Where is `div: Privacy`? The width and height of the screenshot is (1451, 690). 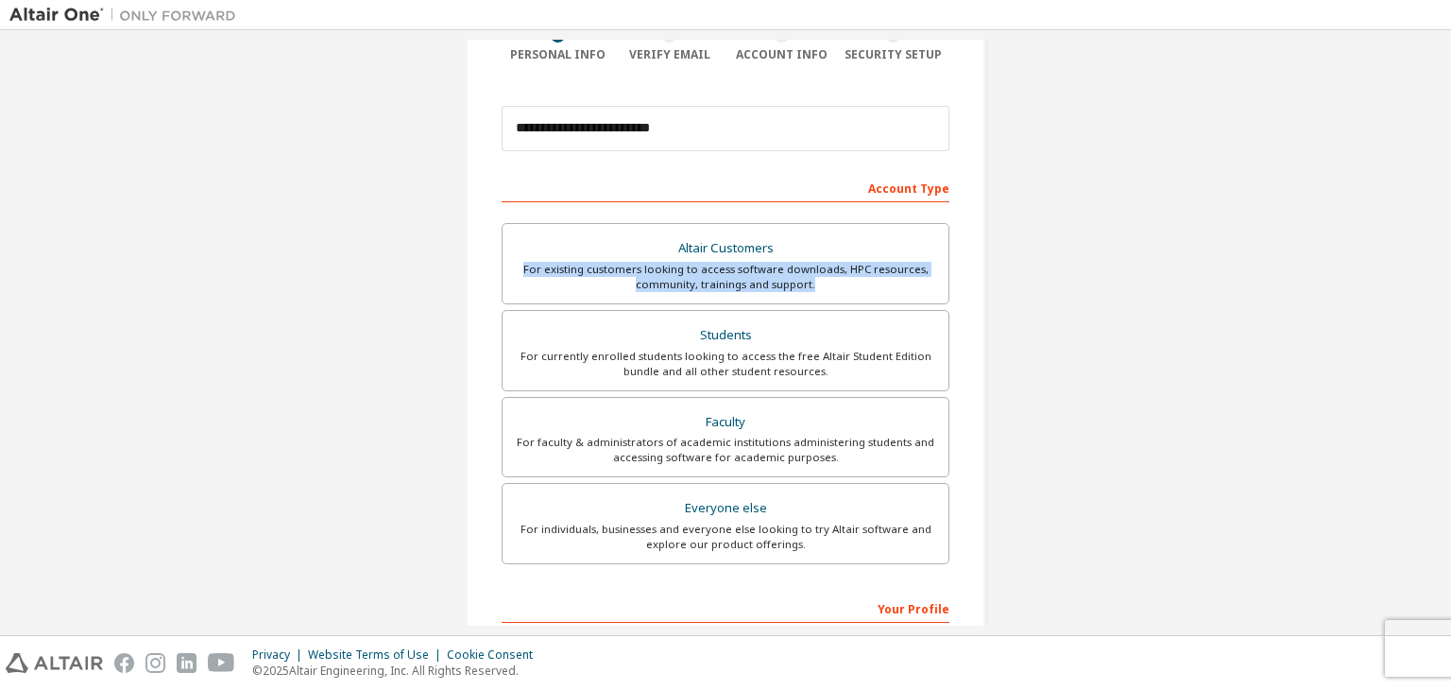
div: Privacy is located at coordinates (280, 655).